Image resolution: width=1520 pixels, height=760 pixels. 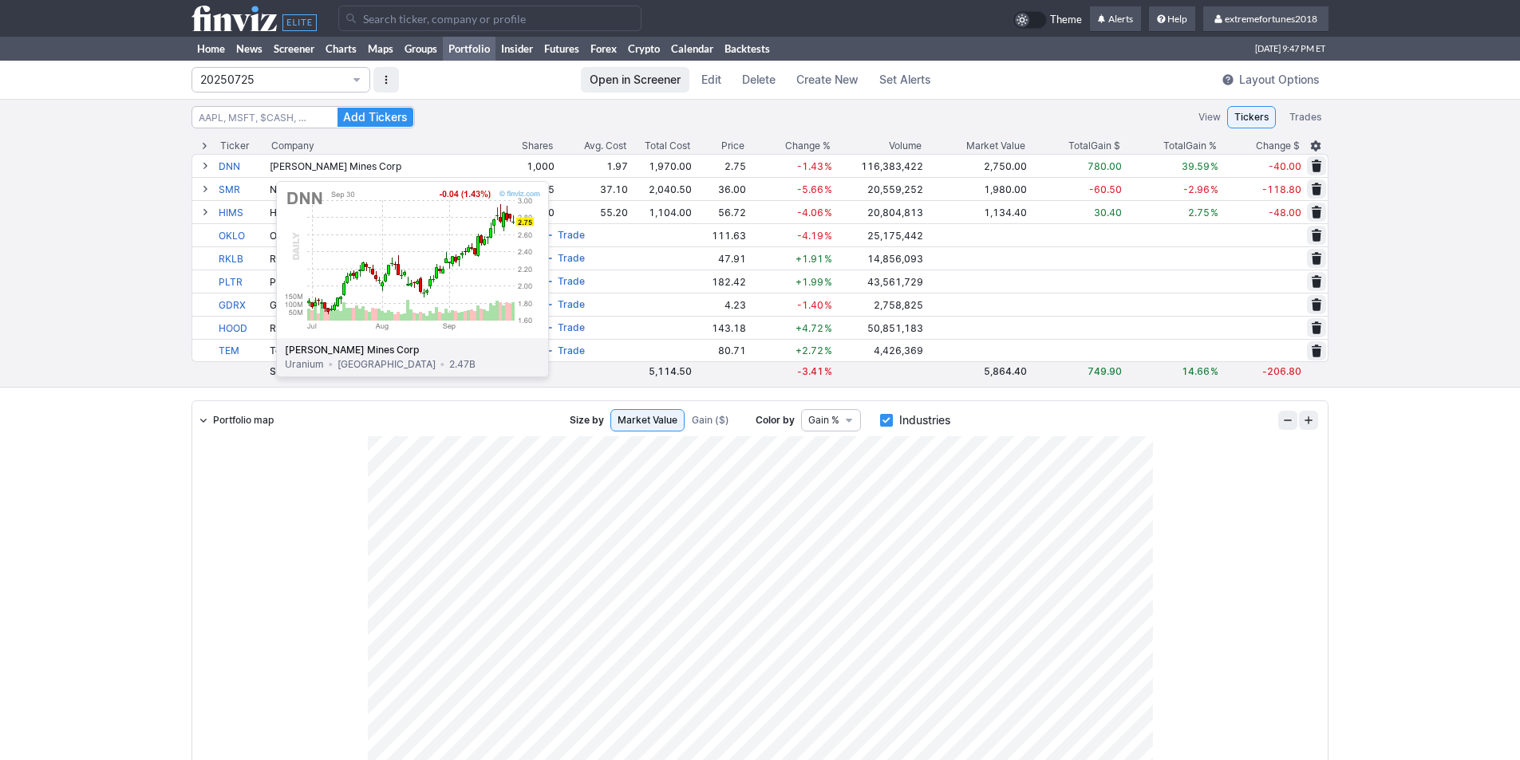 What do you see at coordinates (1305, 117) in the screenshot?
I see `a: Trades` at bounding box center [1305, 117].